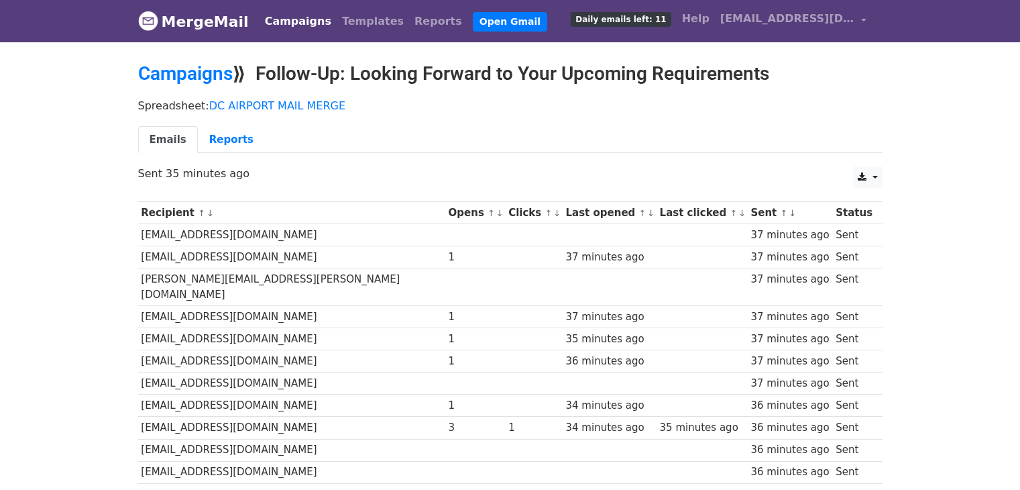  I want to click on a: Templates, so click(373, 21).